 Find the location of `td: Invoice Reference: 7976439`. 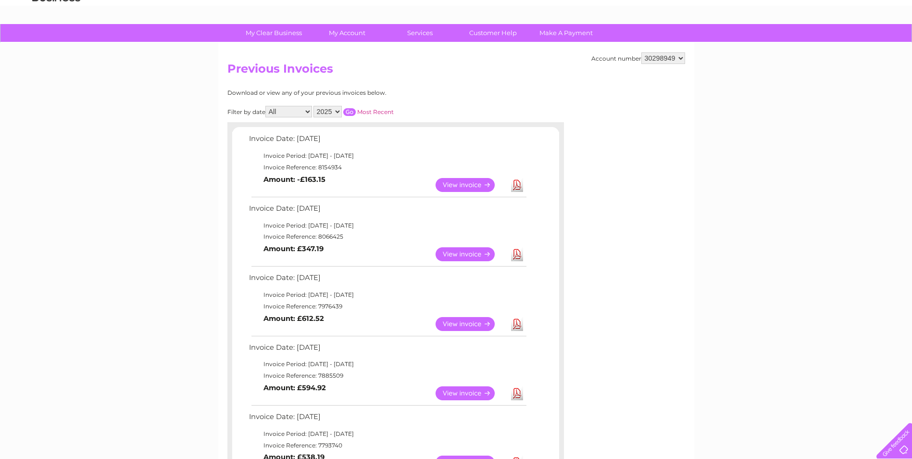

td: Invoice Reference: 7976439 is located at coordinates (387, 306).